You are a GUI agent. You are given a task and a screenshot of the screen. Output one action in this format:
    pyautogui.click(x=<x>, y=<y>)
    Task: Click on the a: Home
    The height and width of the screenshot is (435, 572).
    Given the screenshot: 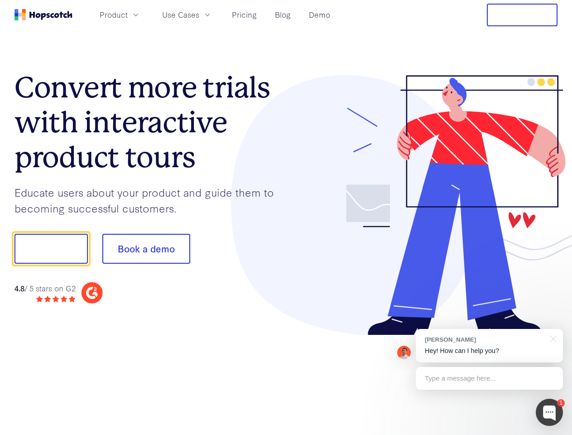 What is the action you would take?
    pyautogui.click(x=43, y=14)
    